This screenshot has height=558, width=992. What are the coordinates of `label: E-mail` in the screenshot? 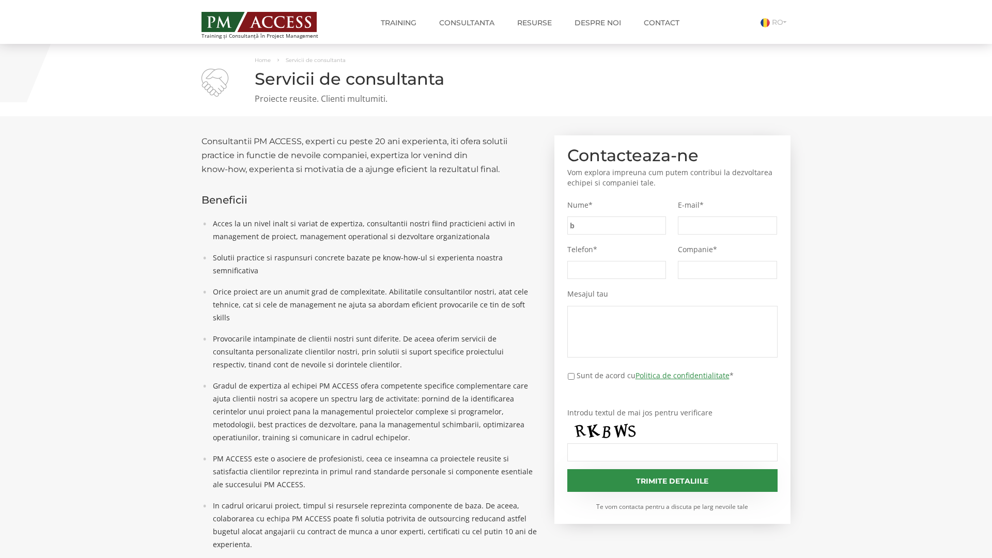 It's located at (727, 205).